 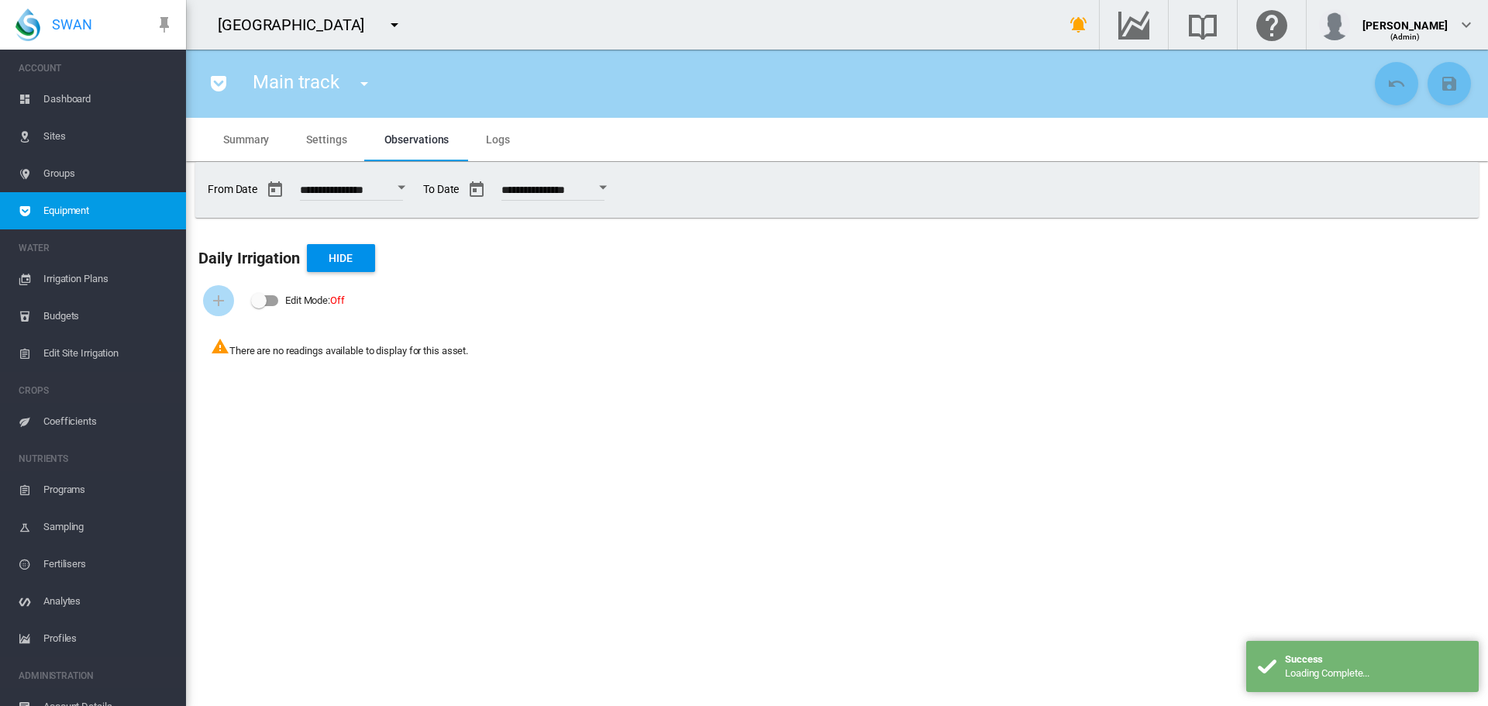 I want to click on button: Hide, so click(x=341, y=258).